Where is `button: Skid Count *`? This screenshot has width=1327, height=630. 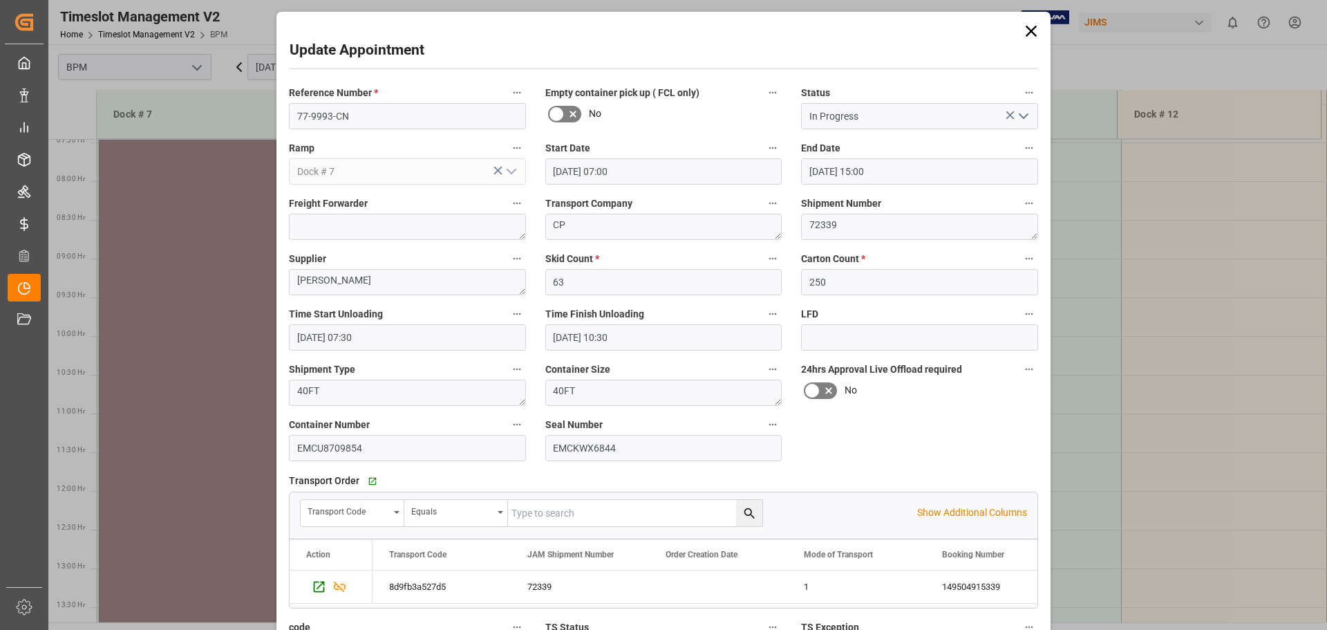 button: Skid Count * is located at coordinates (773, 259).